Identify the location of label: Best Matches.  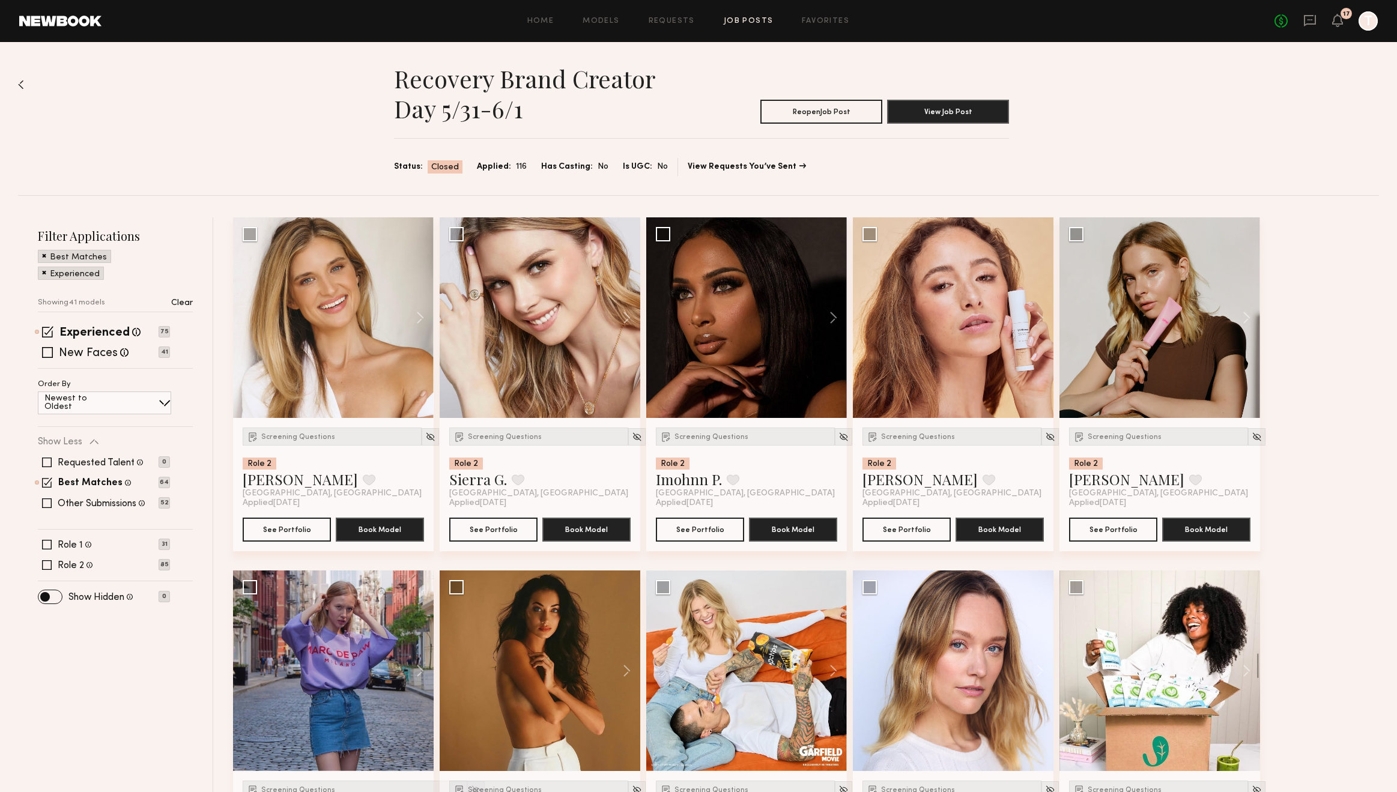
(90, 483).